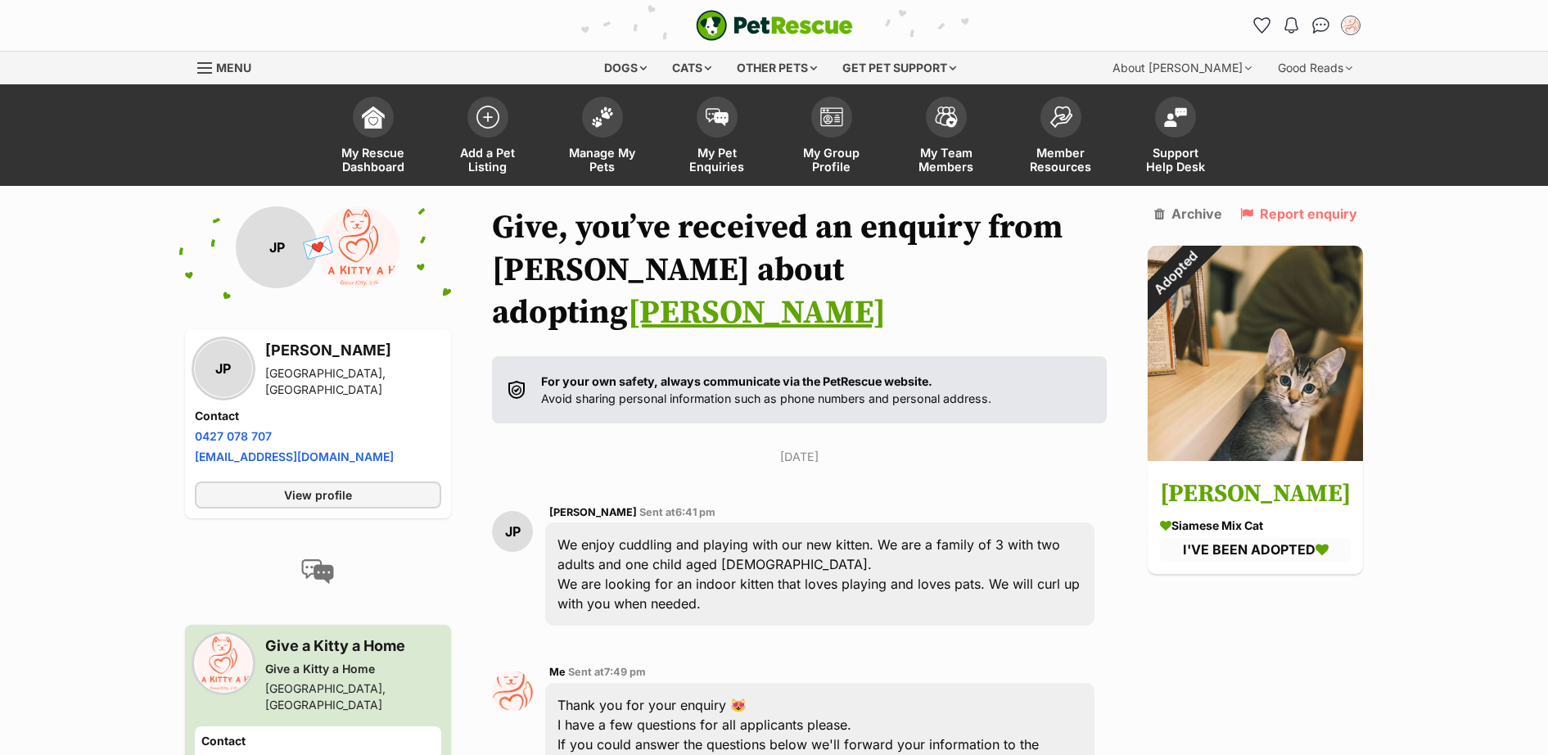  What do you see at coordinates (318, 494) in the screenshot?
I see `a: View profile` at bounding box center [318, 494].